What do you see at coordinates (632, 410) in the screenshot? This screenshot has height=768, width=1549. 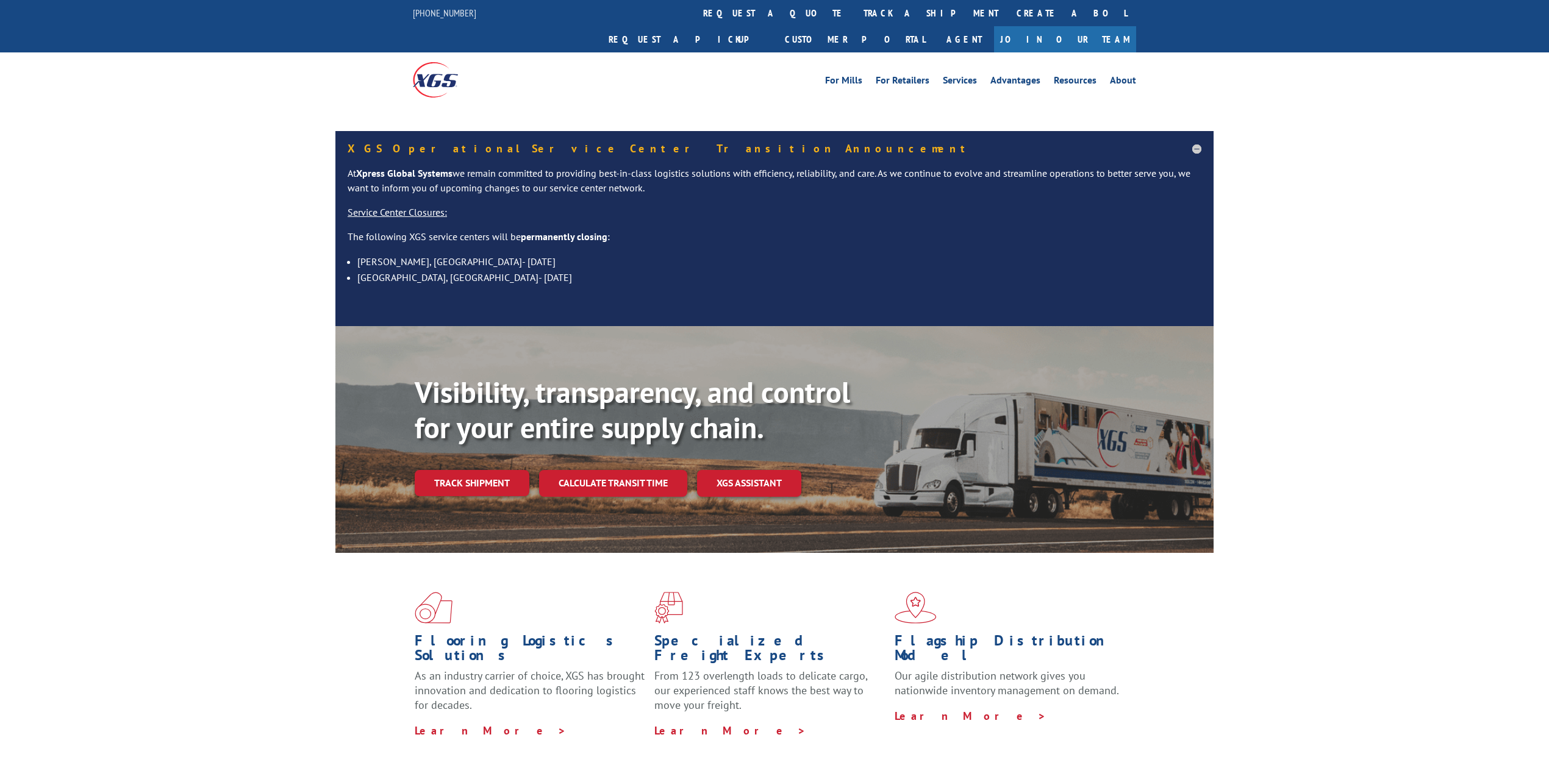 I see `b: Visibility, transparency, and control for your entire supply chain.` at bounding box center [632, 410].